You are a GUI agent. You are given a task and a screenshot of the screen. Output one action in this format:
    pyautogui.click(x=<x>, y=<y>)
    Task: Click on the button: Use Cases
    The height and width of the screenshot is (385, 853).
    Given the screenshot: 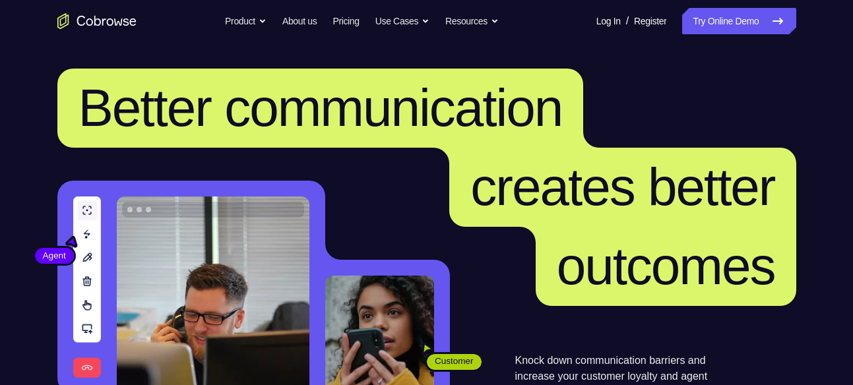 What is the action you would take?
    pyautogui.click(x=402, y=21)
    